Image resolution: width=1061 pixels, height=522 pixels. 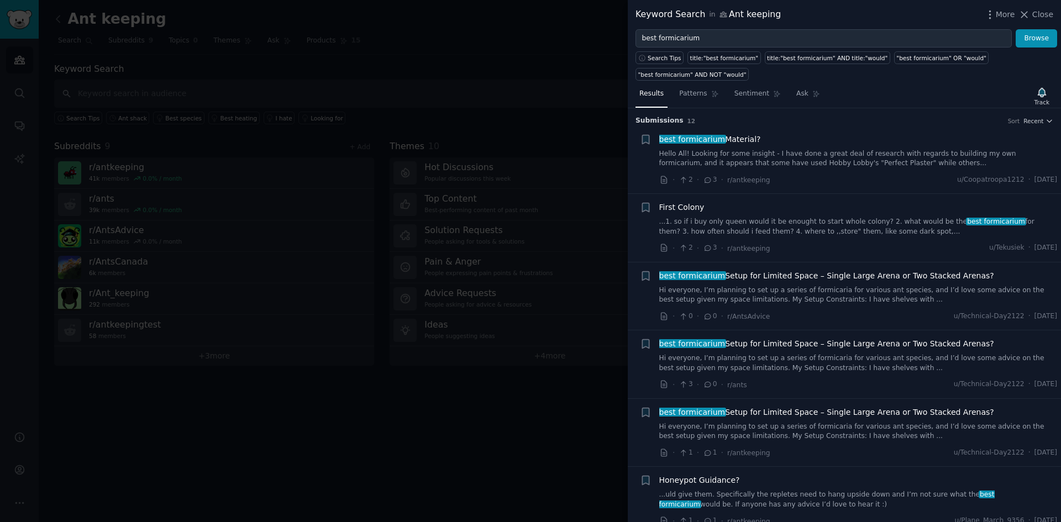 What do you see at coordinates (758, 96) in the screenshot?
I see `a: Sentiment` at bounding box center [758, 96].